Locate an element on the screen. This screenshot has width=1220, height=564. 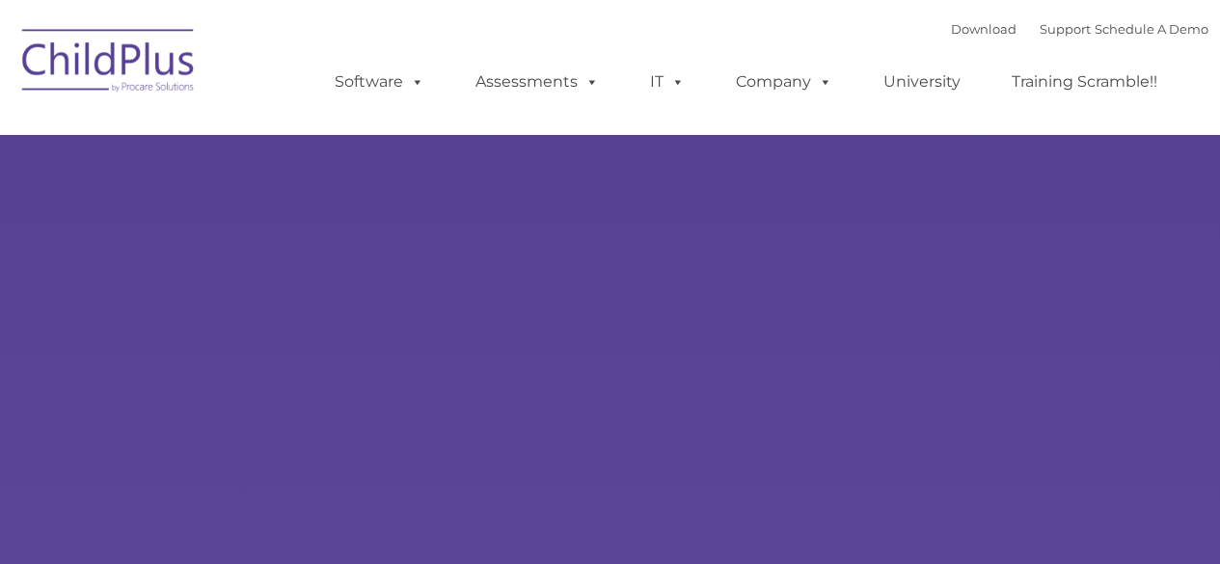
a: Company is located at coordinates (784, 82).